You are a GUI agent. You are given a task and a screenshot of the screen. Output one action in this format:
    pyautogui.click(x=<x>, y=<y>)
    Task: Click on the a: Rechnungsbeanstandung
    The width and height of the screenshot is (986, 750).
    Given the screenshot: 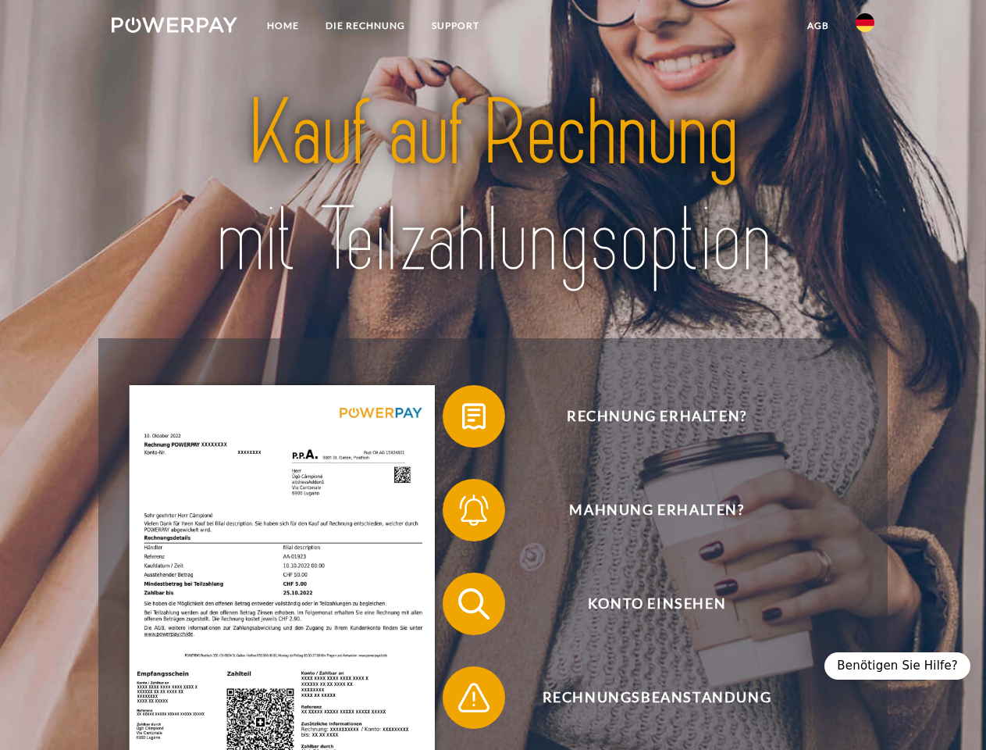 What is the action you would take?
    pyautogui.click(x=646, y=697)
    